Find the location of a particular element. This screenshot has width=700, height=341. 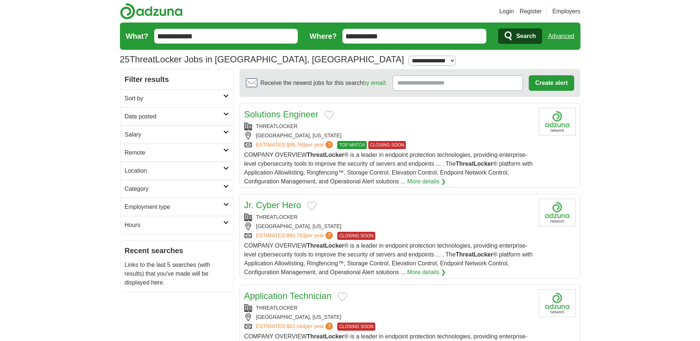

span: TOP MATCH is located at coordinates (352, 145).